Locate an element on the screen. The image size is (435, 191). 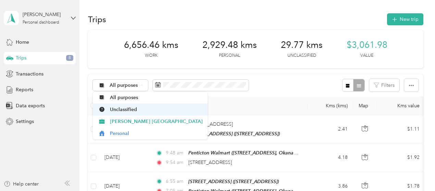
td: $1.92 is located at coordinates (401, 158).